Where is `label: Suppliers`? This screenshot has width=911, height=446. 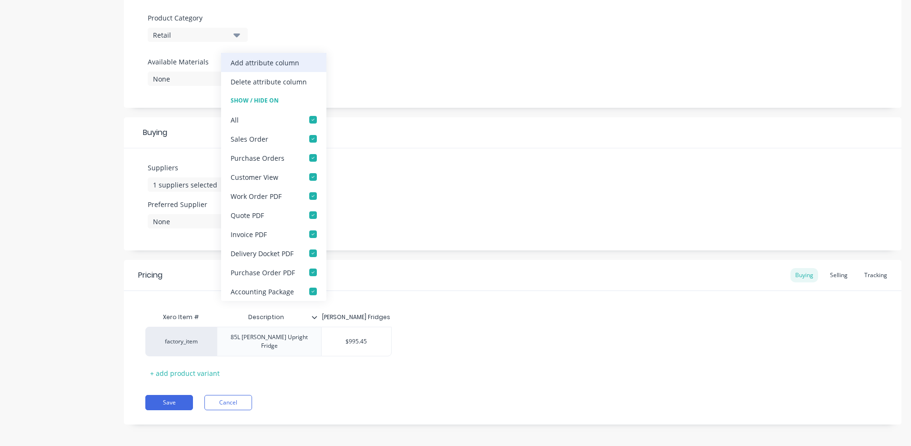 label: Suppliers is located at coordinates (198, 167).